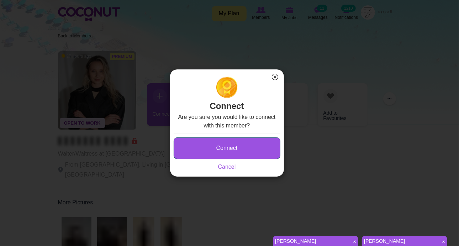 The height and width of the screenshot is (246, 459). I want to click on button: Close, so click(275, 77).